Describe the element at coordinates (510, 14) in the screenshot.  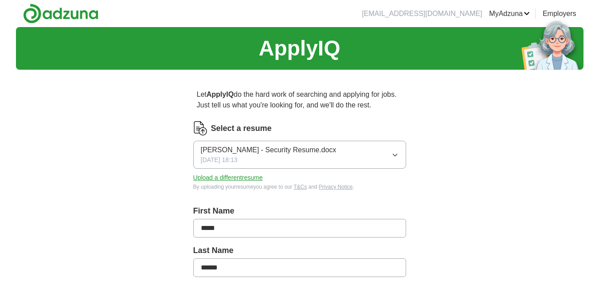
I see `a: MyAdzuna` at that location.